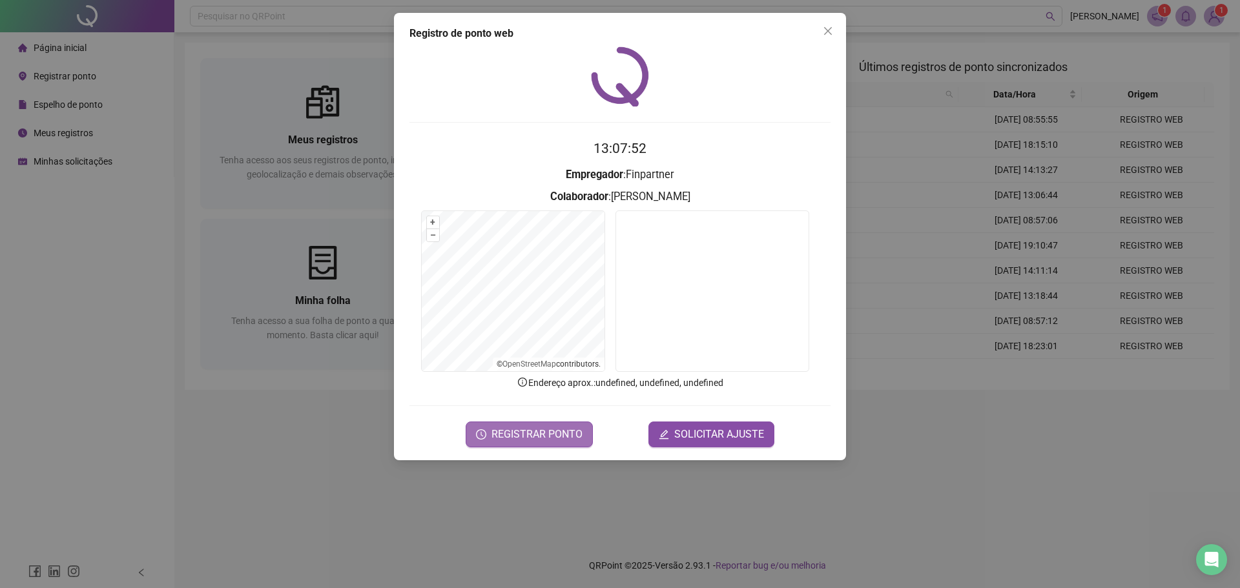 The height and width of the screenshot is (588, 1240). What do you see at coordinates (1212, 560) in the screenshot?
I see `div: Open Intercom Messenger` at bounding box center [1212, 560].